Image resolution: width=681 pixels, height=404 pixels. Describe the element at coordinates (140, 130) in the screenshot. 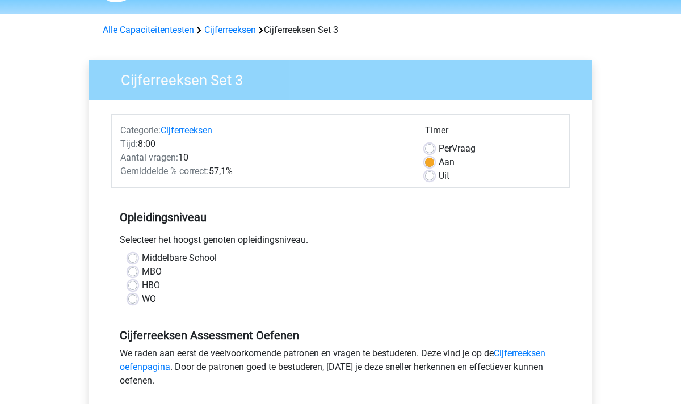

I see `span: Categorie:` at that location.